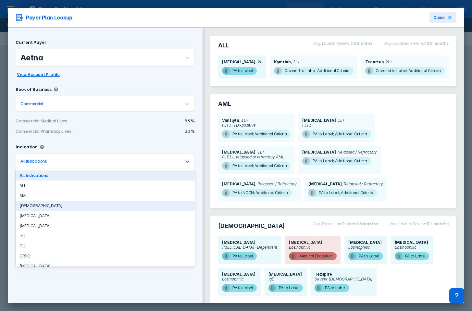  I want to click on span: Tecartus, so click(374, 62).